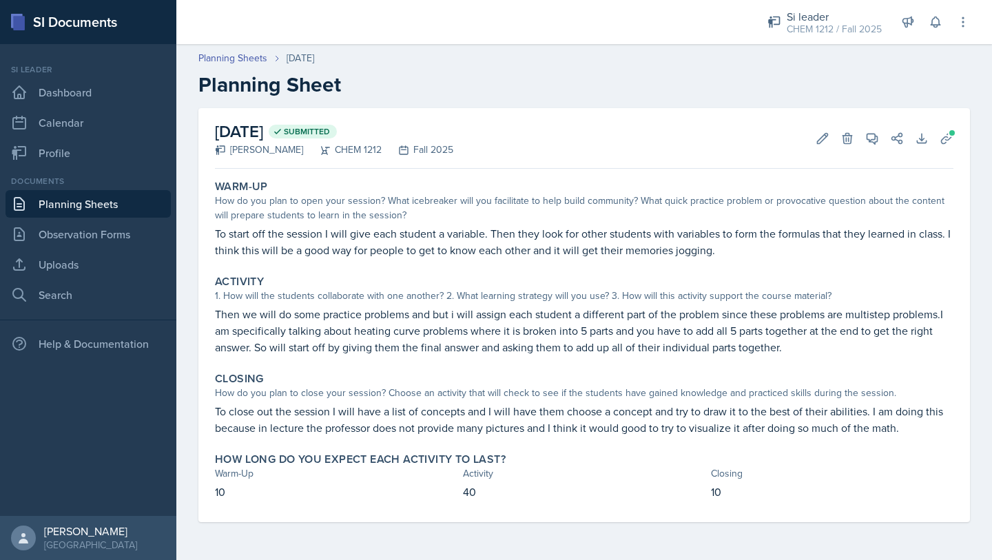 This screenshot has width=992, height=560. I want to click on a: Calendar, so click(88, 123).